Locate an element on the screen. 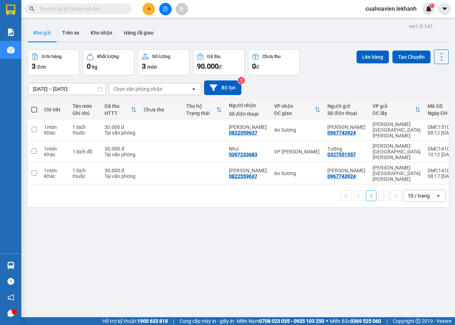 The image size is (455, 325). span: plus is located at coordinates (149, 9).